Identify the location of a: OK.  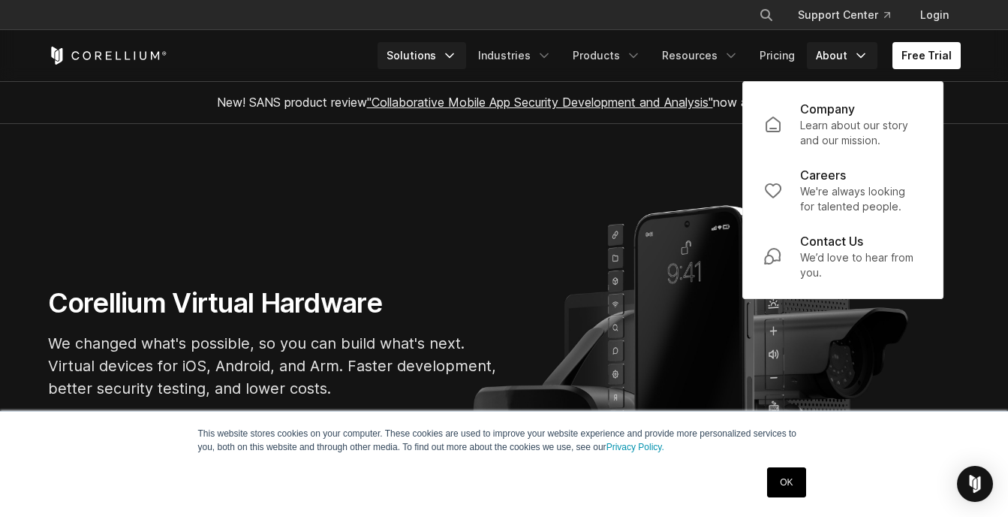
(786, 482).